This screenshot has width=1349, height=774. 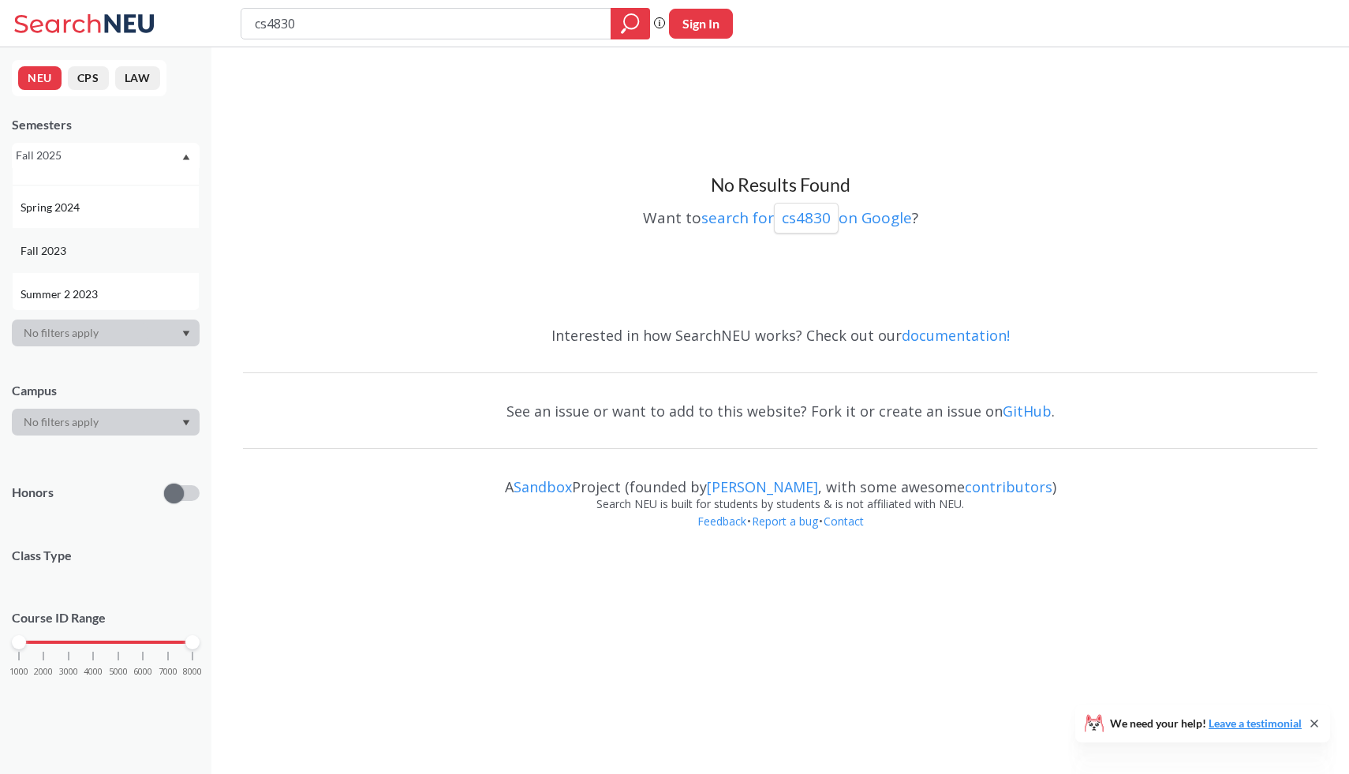 What do you see at coordinates (806, 218) in the screenshot?
I see `p: cs4830` at bounding box center [806, 218].